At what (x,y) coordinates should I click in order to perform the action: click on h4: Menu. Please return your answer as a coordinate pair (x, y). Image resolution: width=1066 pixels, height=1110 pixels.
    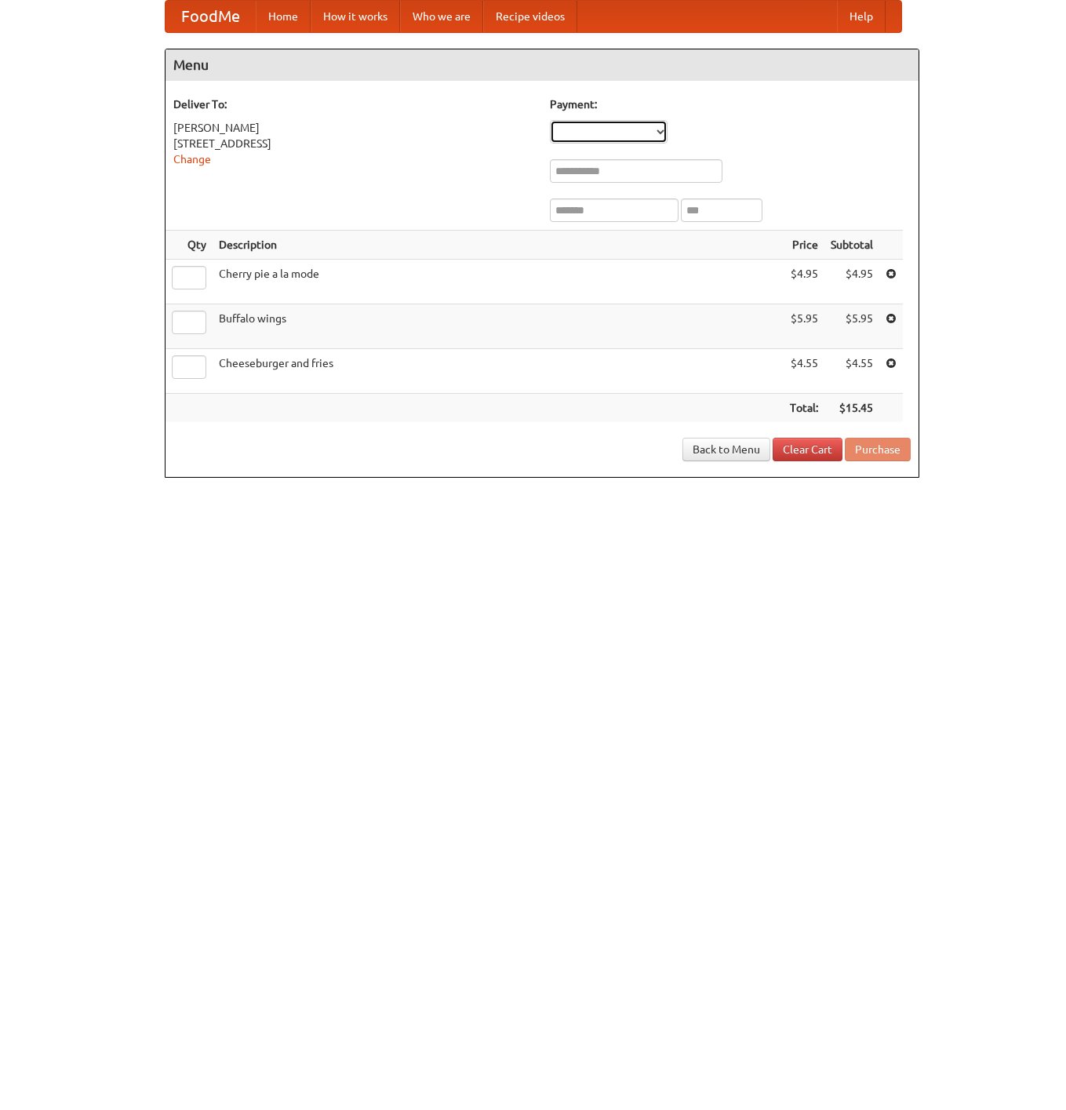
    Looking at the image, I should click on (542, 65).